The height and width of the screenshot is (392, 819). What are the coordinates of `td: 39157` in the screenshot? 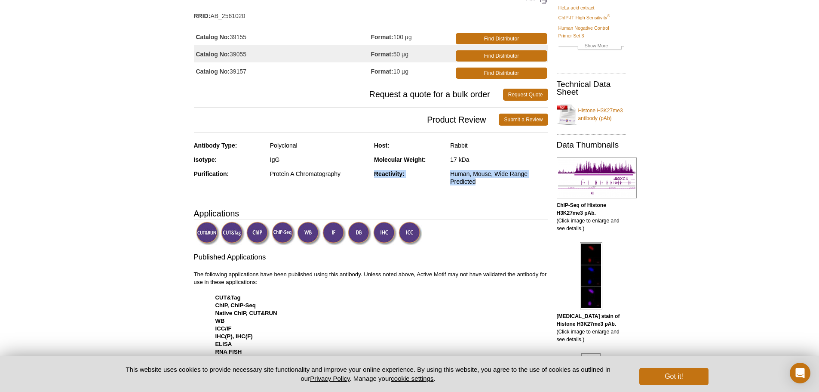 It's located at (282, 71).